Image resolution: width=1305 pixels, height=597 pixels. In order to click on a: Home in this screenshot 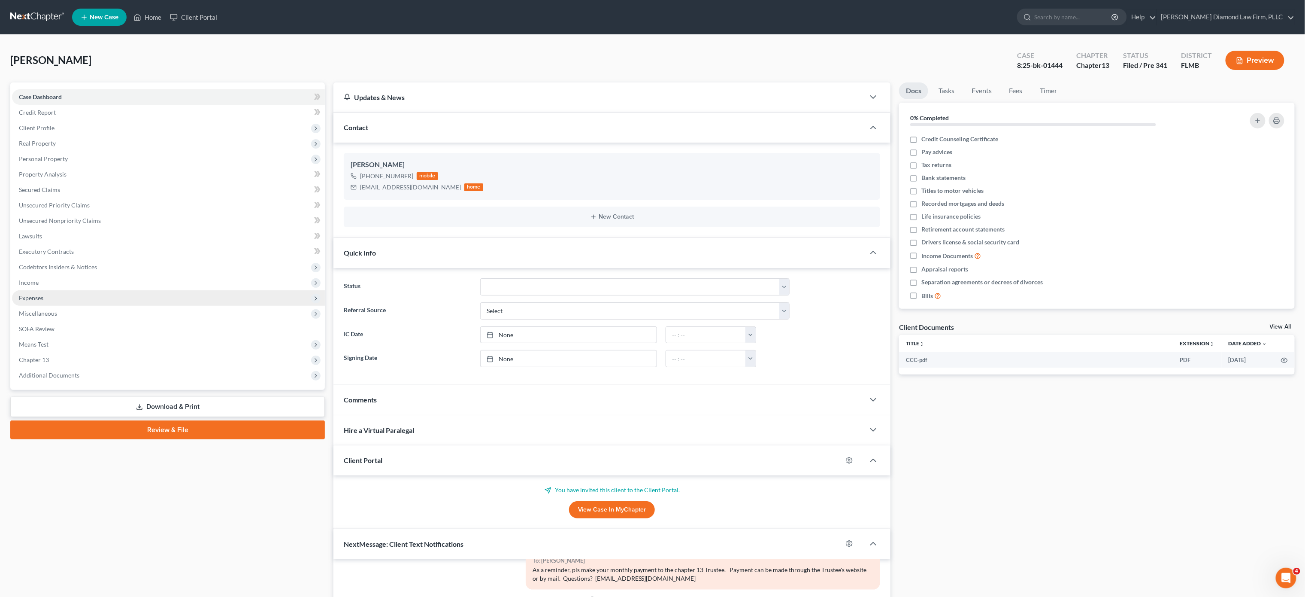, I will do `click(147, 17)`.